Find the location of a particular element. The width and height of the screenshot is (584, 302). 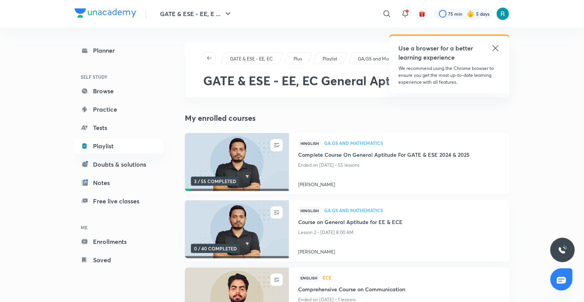

img: avatar is located at coordinates (422, 14).